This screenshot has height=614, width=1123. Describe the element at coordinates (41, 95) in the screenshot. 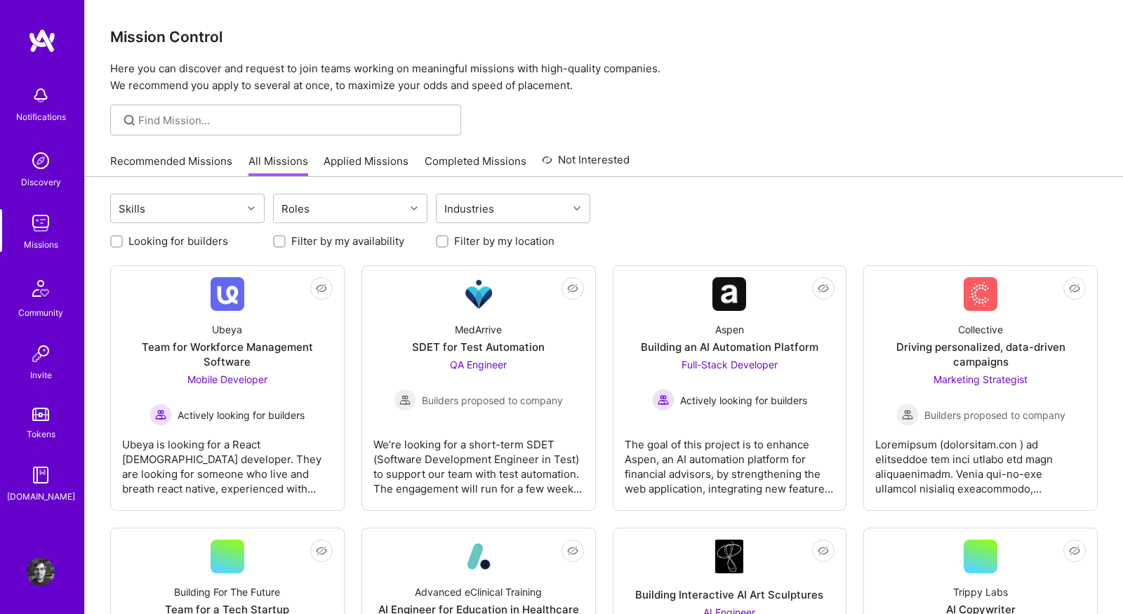

I see `img: bell` at that location.